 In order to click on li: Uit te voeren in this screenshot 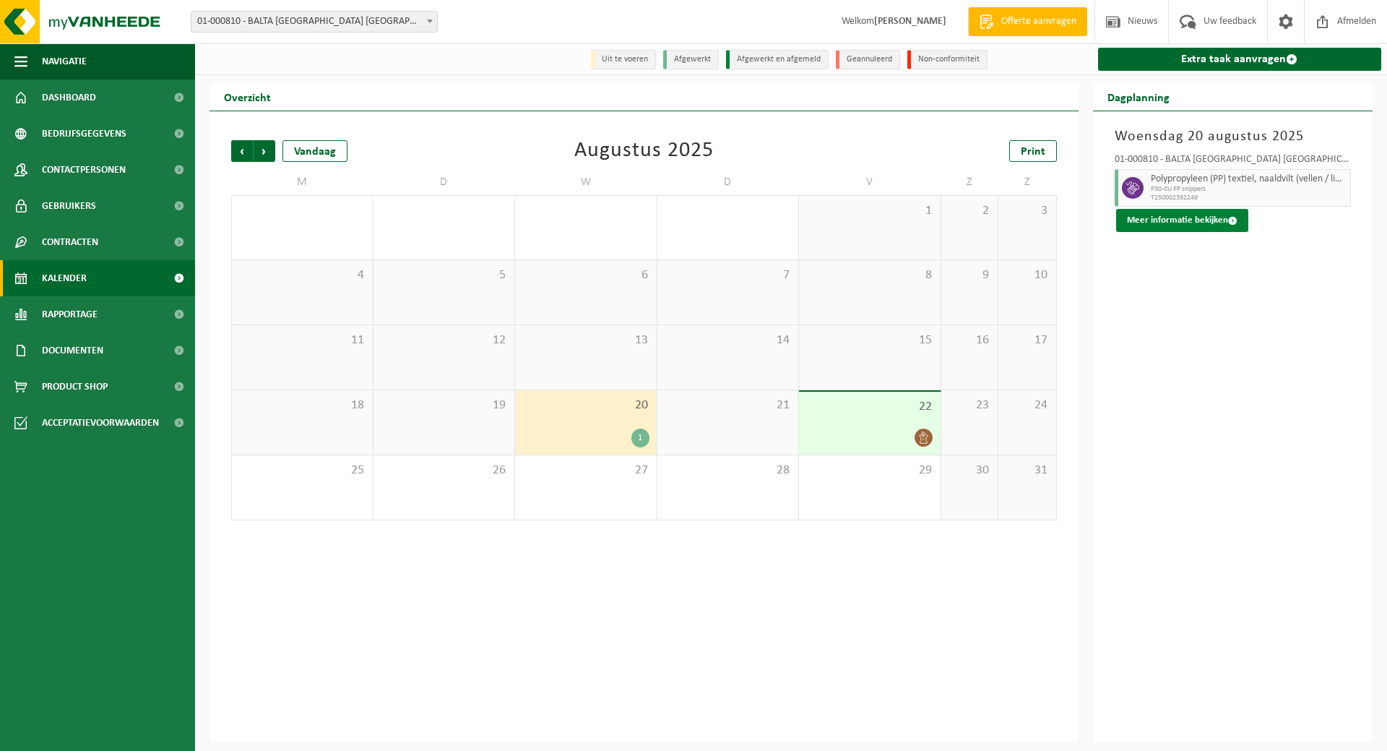, I will do `click(623, 59)`.